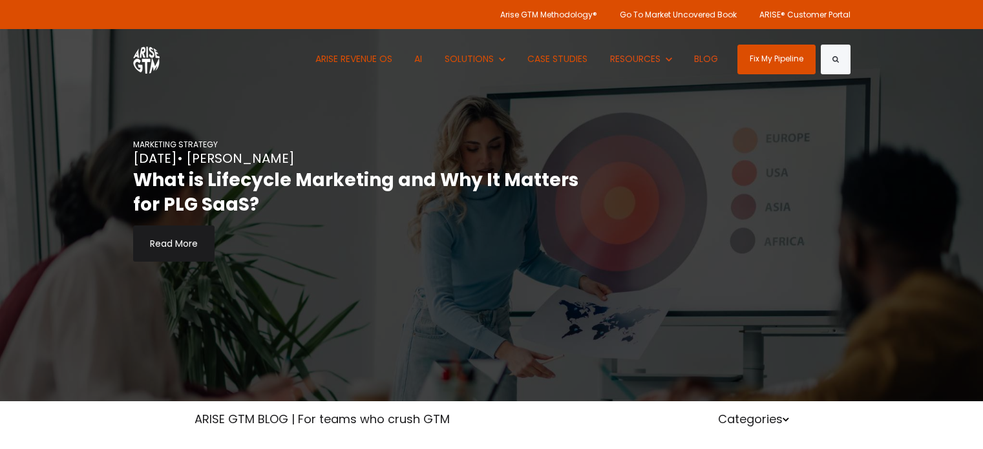 The height and width of the screenshot is (449, 983). Describe the element at coordinates (610, 52) in the screenshot. I see `span: Show submenu for RESOURCES` at that location.